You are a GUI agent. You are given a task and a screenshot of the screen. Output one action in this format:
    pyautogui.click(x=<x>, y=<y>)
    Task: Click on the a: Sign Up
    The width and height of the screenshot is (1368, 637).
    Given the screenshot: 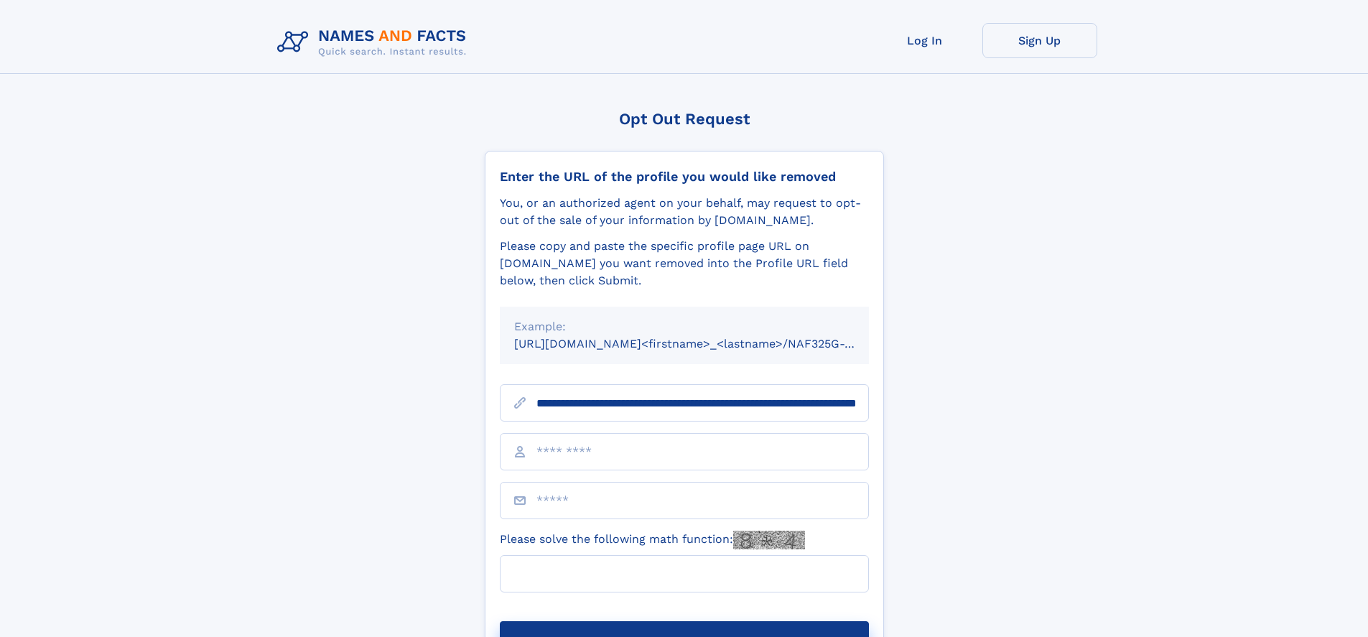 What is the action you would take?
    pyautogui.click(x=1039, y=40)
    